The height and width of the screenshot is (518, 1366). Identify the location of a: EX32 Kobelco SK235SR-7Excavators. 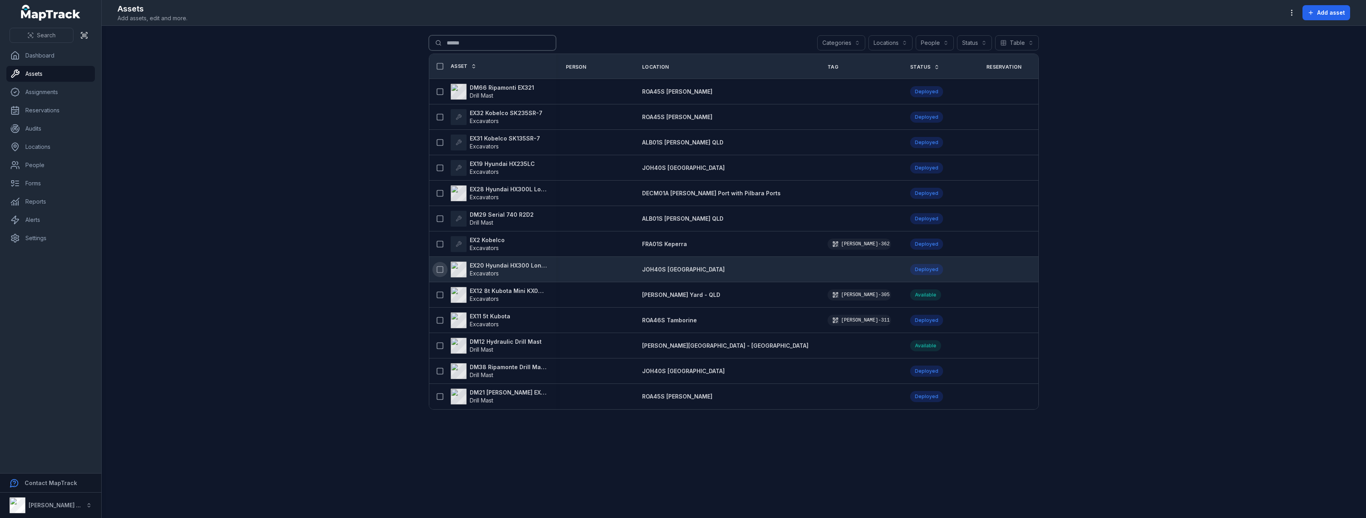
(496, 117).